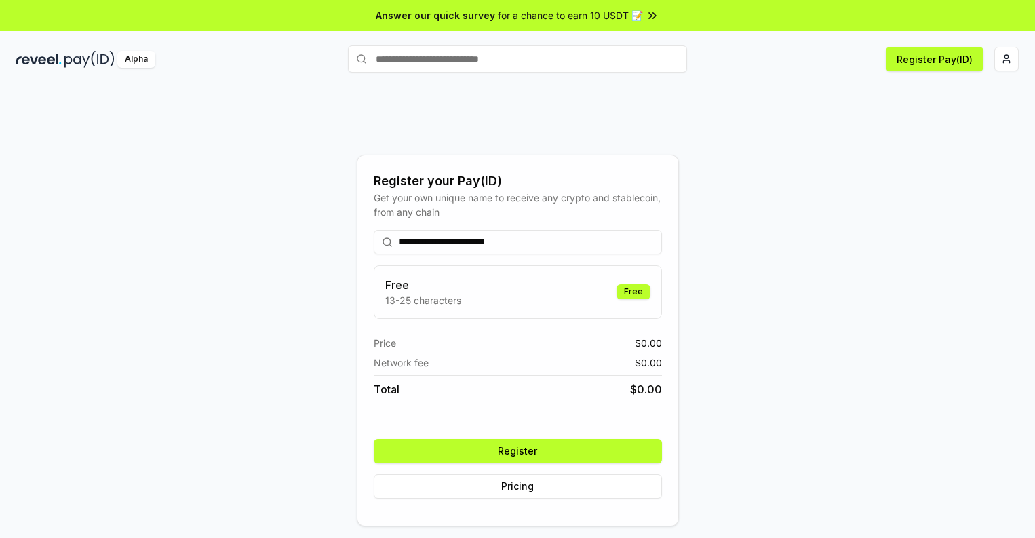 The height and width of the screenshot is (538, 1035). What do you see at coordinates (634, 292) in the screenshot?
I see `div: Free` at bounding box center [634, 292].